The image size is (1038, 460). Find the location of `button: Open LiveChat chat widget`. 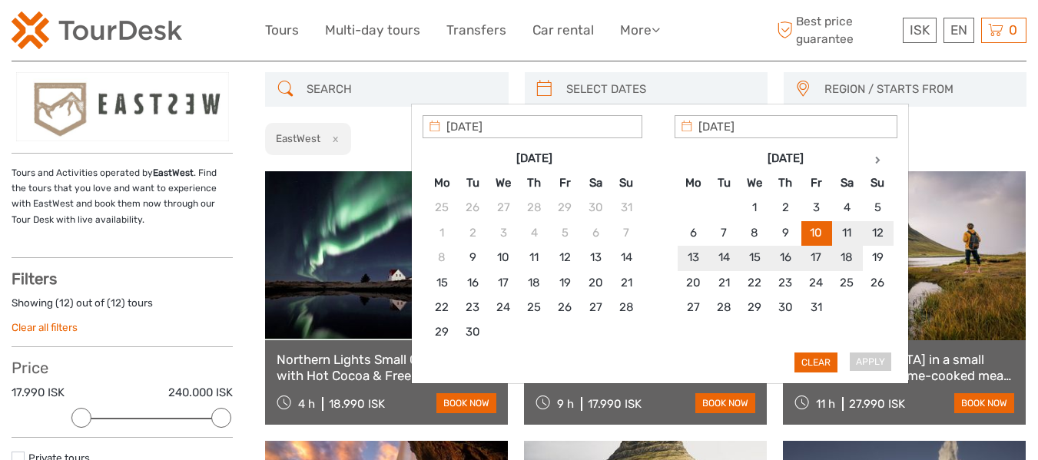

button: Open LiveChat chat widget is located at coordinates (186, 33).